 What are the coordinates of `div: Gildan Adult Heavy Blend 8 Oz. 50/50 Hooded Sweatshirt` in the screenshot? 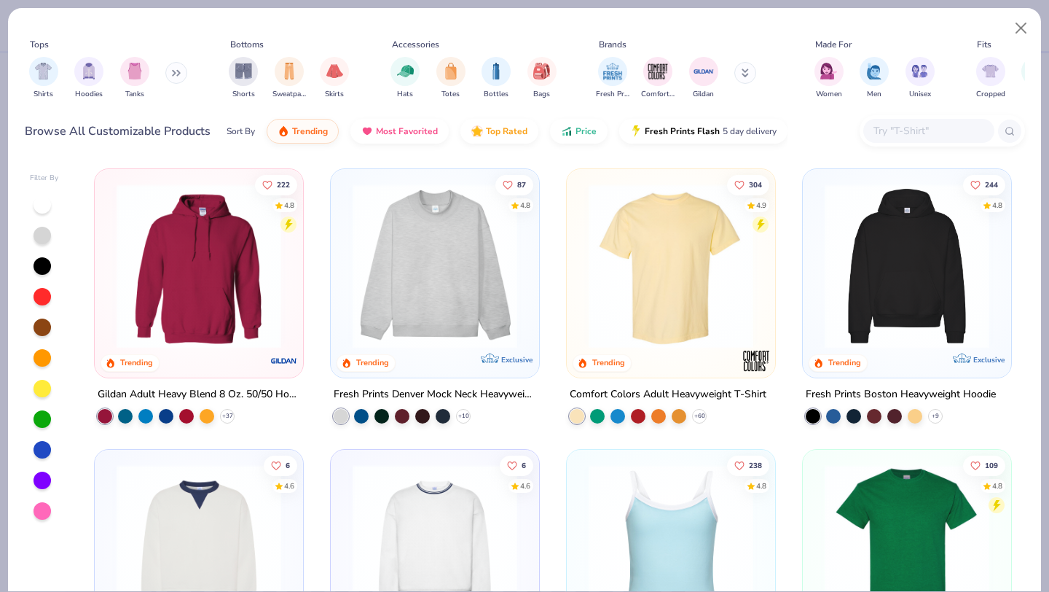 It's located at (199, 394).